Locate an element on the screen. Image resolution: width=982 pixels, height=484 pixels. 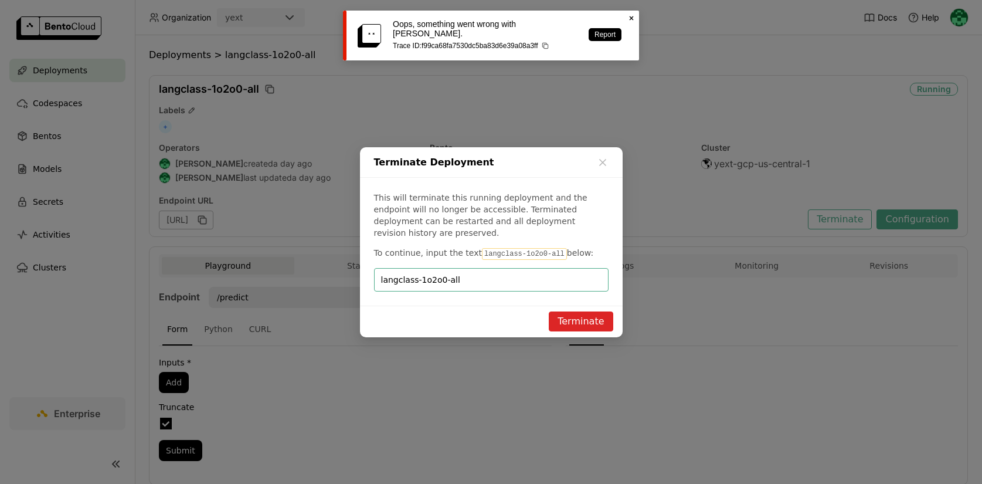
button: Terminate is located at coordinates (581, 321).